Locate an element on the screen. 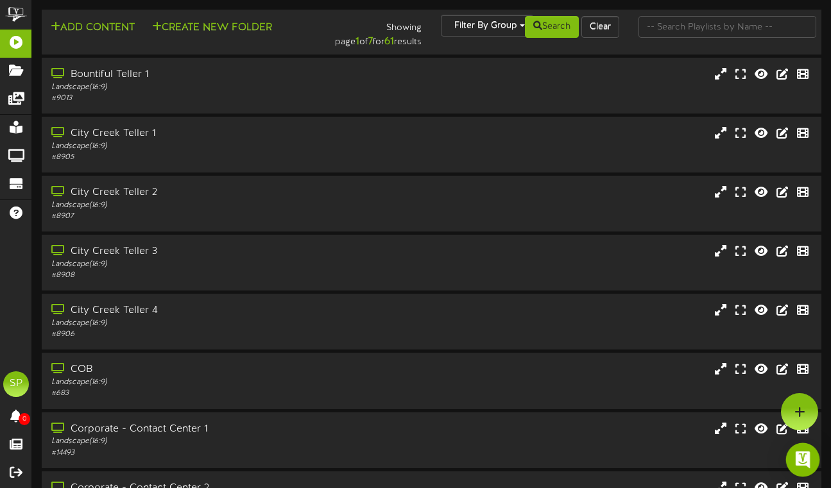  div: SP is located at coordinates (16, 384).